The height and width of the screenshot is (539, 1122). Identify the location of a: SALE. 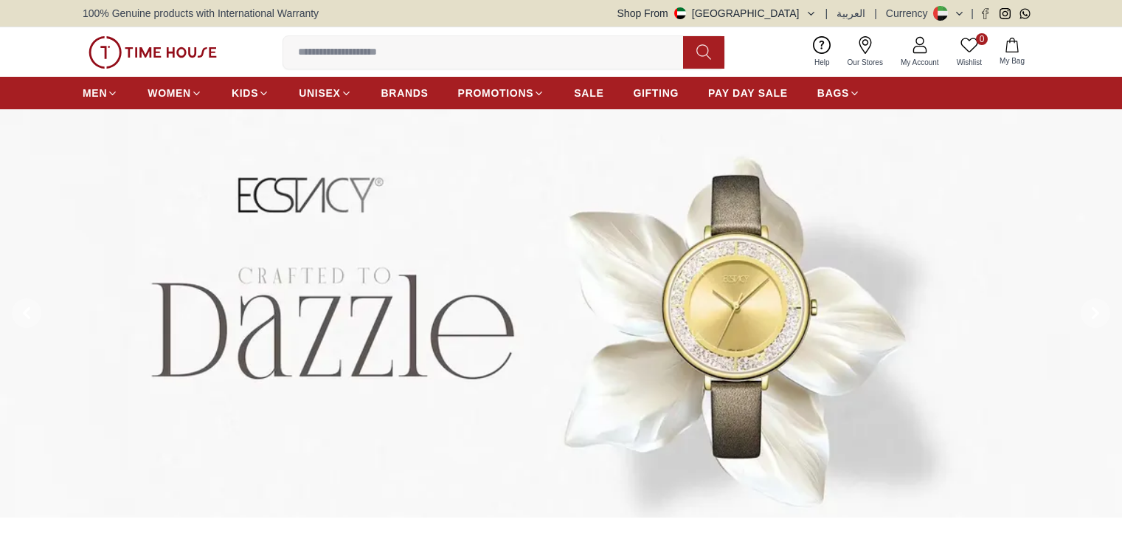
(589, 93).